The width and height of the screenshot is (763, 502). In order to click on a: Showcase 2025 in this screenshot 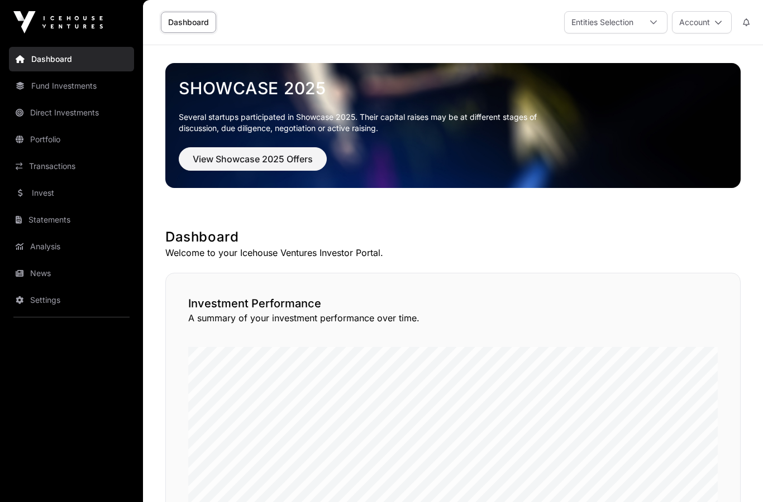, I will do `click(453, 88)`.